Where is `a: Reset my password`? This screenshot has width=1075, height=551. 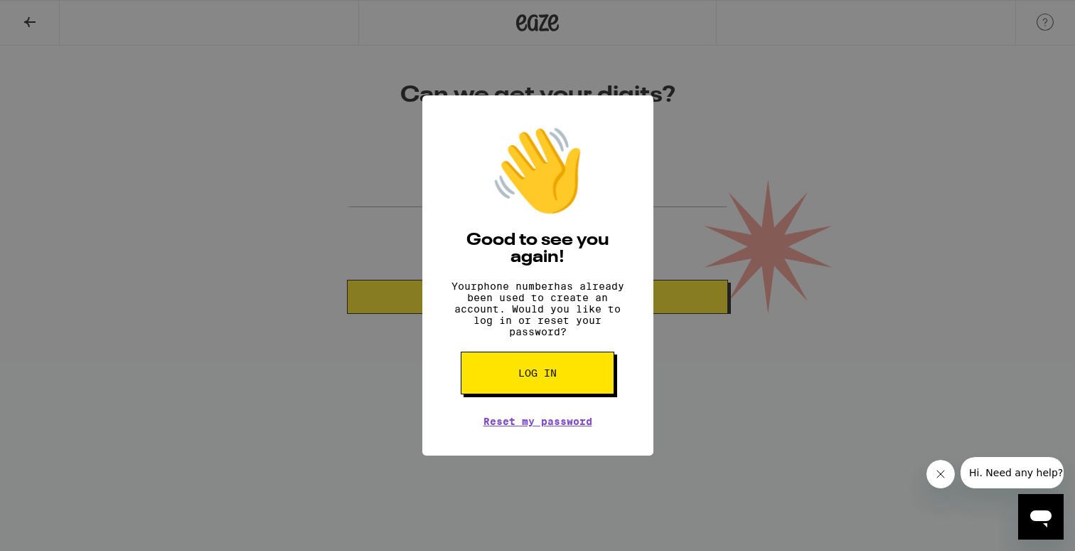 a: Reset my password is located at coordinates (538, 421).